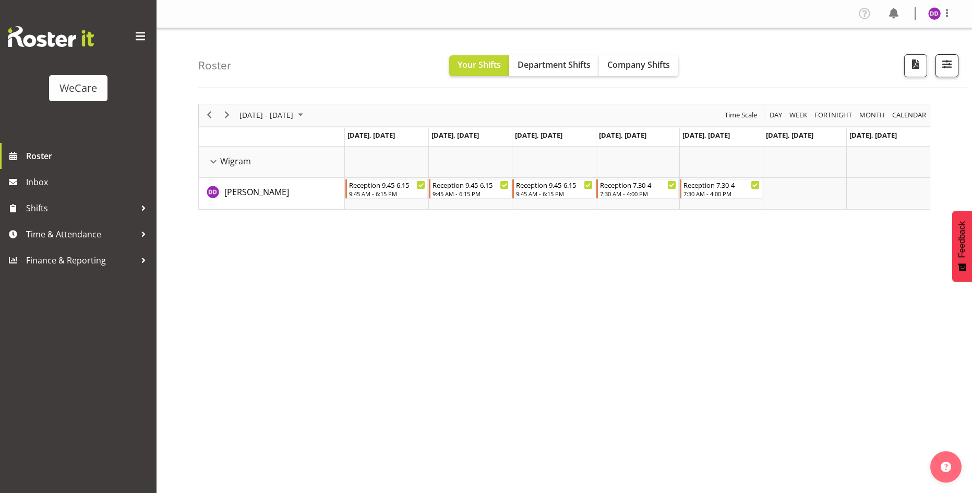 This screenshot has height=493, width=972. Describe the element at coordinates (272, 194) in the screenshot. I see `td: Demi Dumitrean resource` at that location.